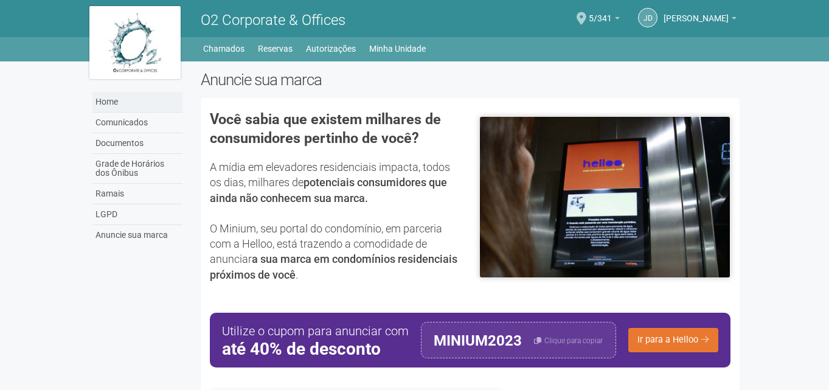 The height and width of the screenshot is (390, 829). I want to click on p: A mídia em elevadores residenciais impacta, todos os dias, milhares de O Minium, seu portal do co..., so click(335, 221).